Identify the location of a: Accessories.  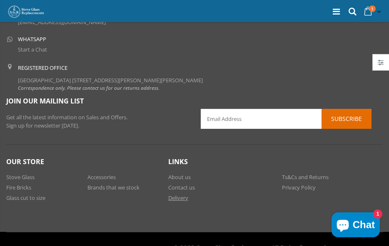
(102, 177).